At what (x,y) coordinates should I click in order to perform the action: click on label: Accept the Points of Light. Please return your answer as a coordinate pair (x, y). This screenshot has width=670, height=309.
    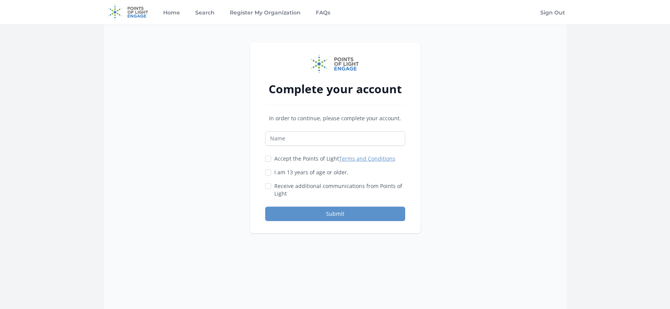
    Looking at the image, I should click on (335, 159).